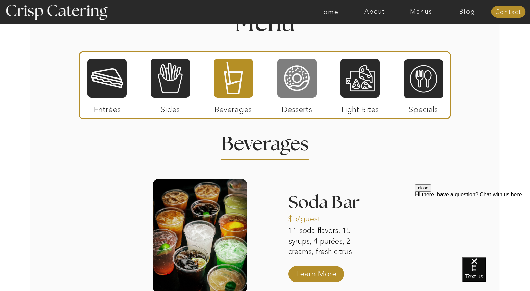  Describe the element at coordinates (12, 19) in the screenshot. I see `span: Text us` at that location.